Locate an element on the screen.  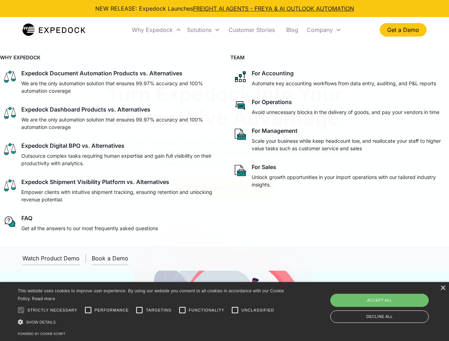
a: Get a Demo is located at coordinates (403, 30).